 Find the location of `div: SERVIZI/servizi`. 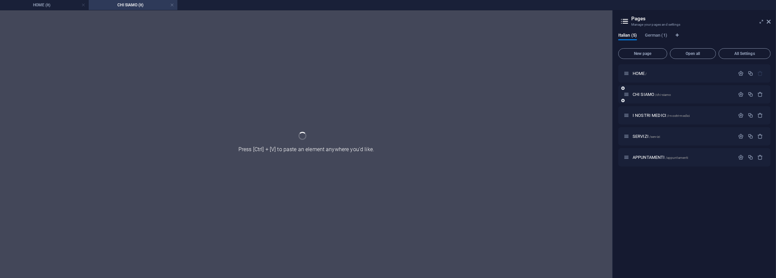

div: SERVIZI/servizi is located at coordinates (682, 136).